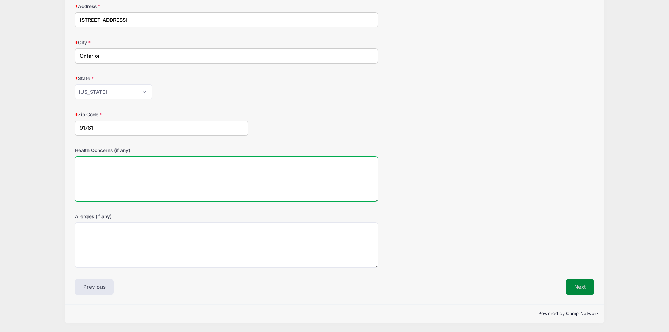  Describe the element at coordinates (161, 78) in the screenshot. I see `label: State` at that location.